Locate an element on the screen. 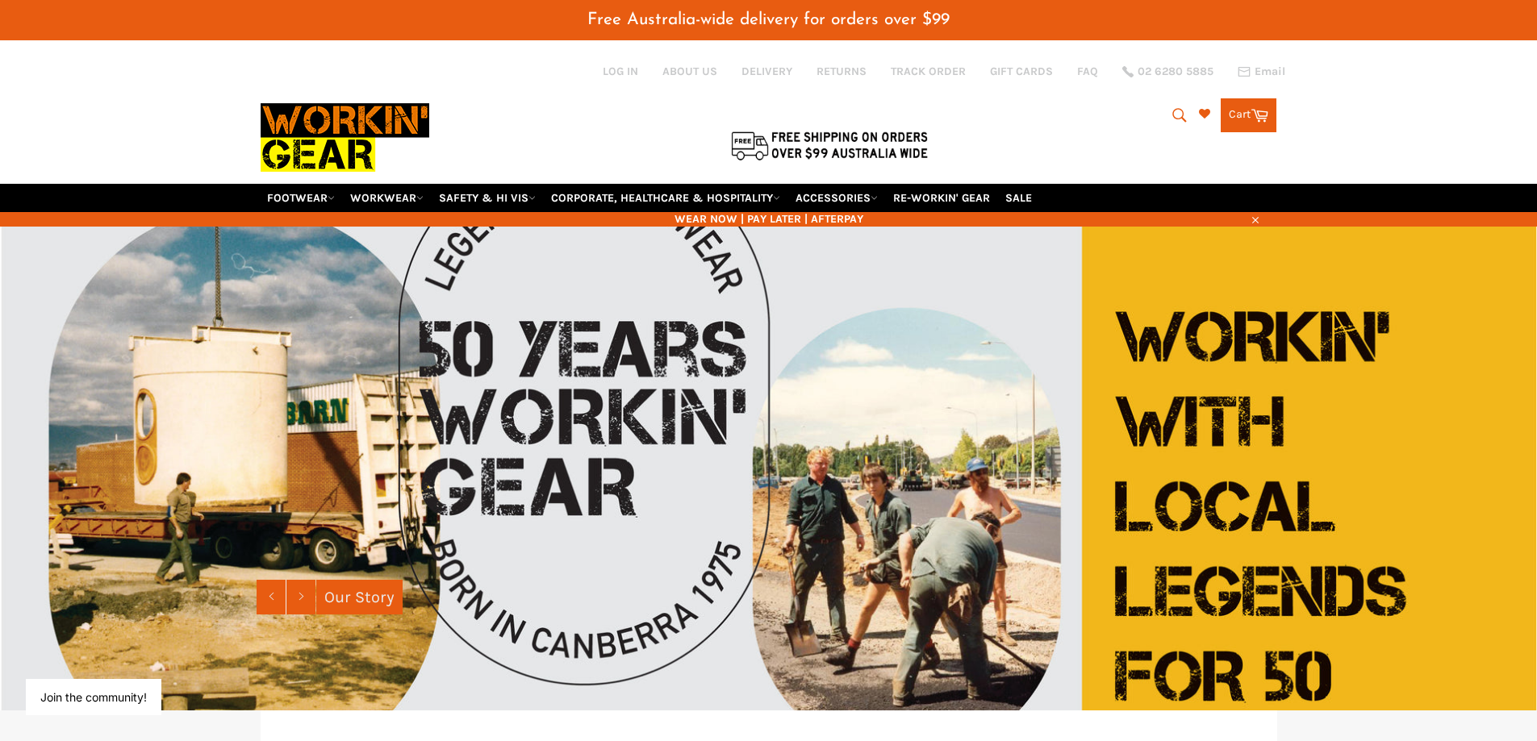 The image size is (1537, 741). a: ABOUT US is located at coordinates (690, 71).